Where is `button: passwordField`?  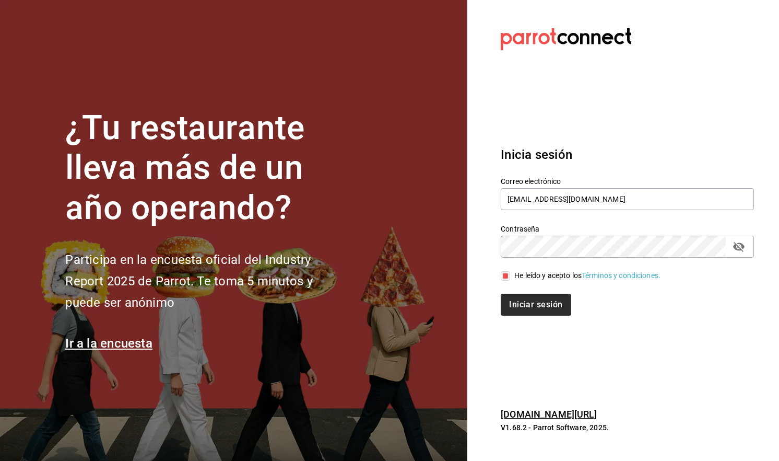 button: passwordField is located at coordinates (739, 247).